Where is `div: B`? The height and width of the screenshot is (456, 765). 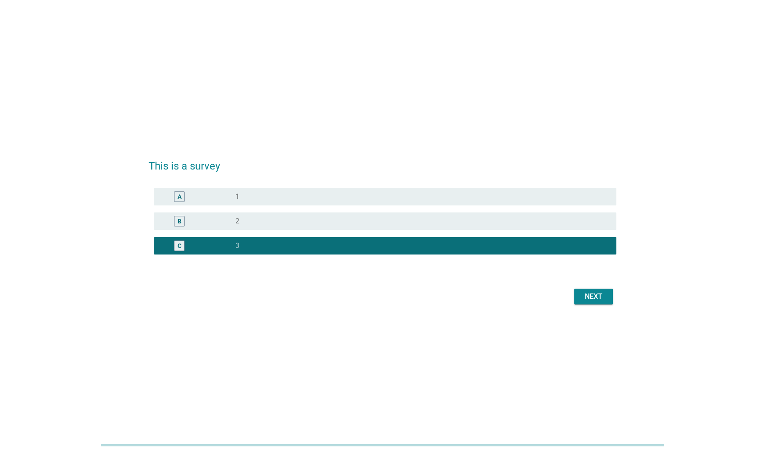 div: B is located at coordinates (179, 221).